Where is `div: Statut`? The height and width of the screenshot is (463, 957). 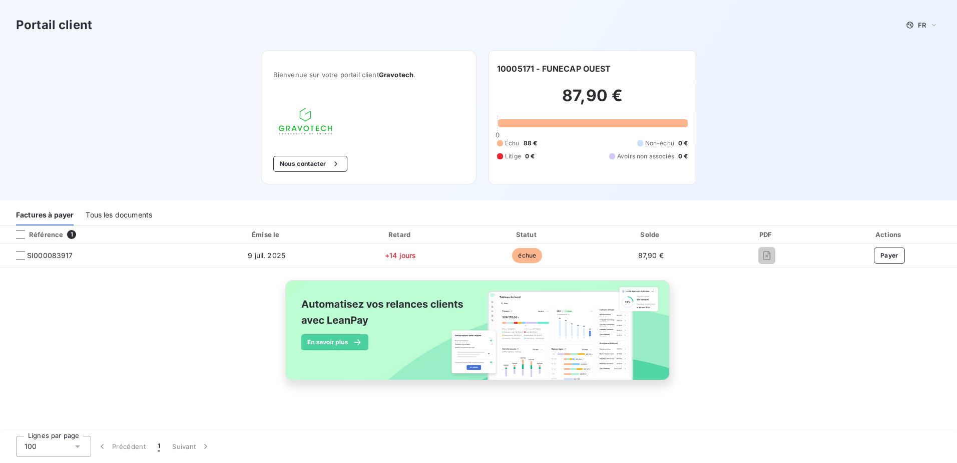 div: Statut is located at coordinates (527, 234).